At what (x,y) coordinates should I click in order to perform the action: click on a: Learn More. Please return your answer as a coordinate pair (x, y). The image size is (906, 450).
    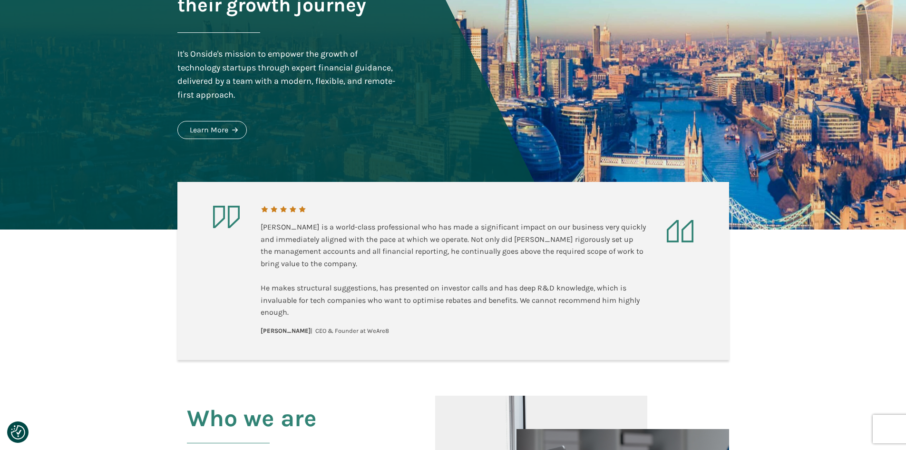
    Looking at the image, I should click on (212, 130).